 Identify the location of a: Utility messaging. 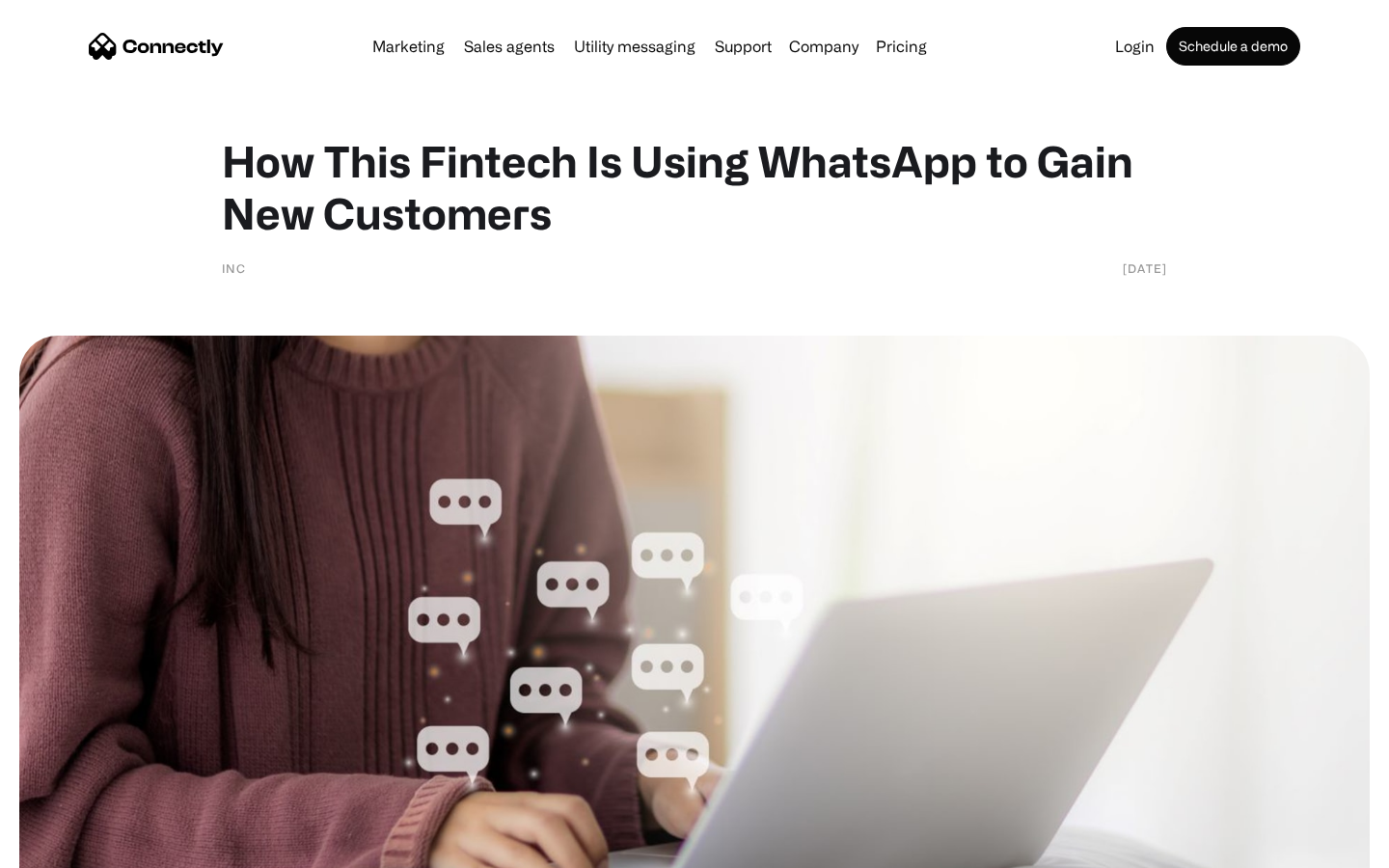
(635, 47).